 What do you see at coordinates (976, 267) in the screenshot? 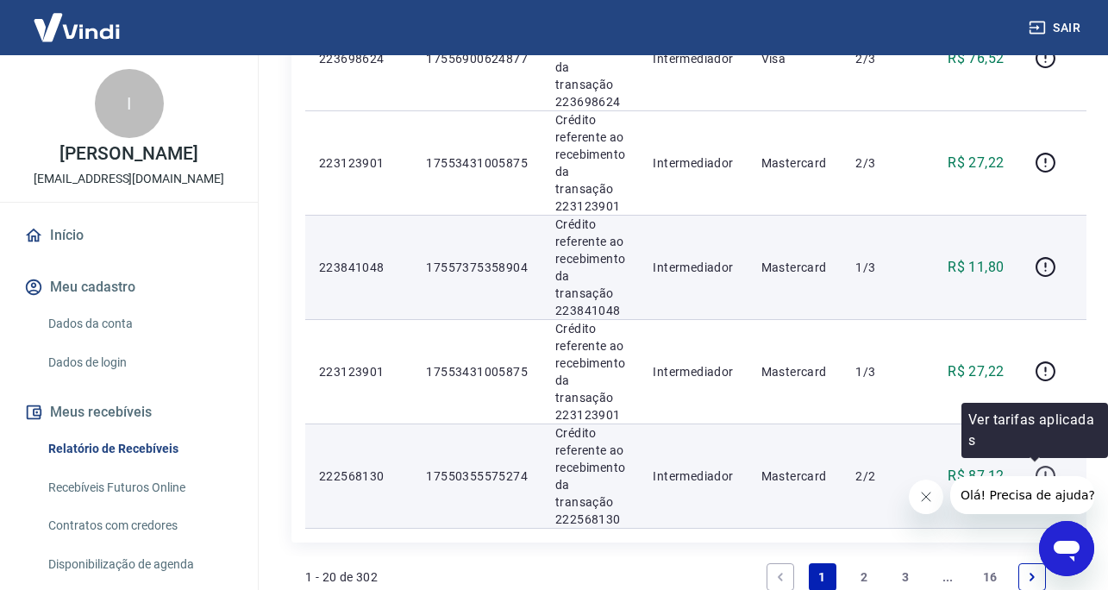
I see `p: R$ 11,80` at bounding box center [976, 267].